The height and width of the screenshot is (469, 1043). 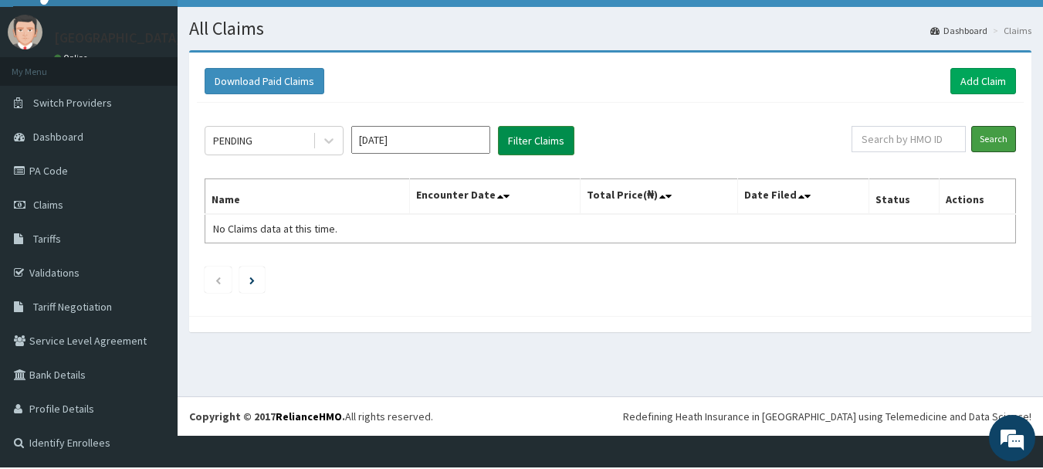 I want to click on input: Search, so click(x=994, y=139).